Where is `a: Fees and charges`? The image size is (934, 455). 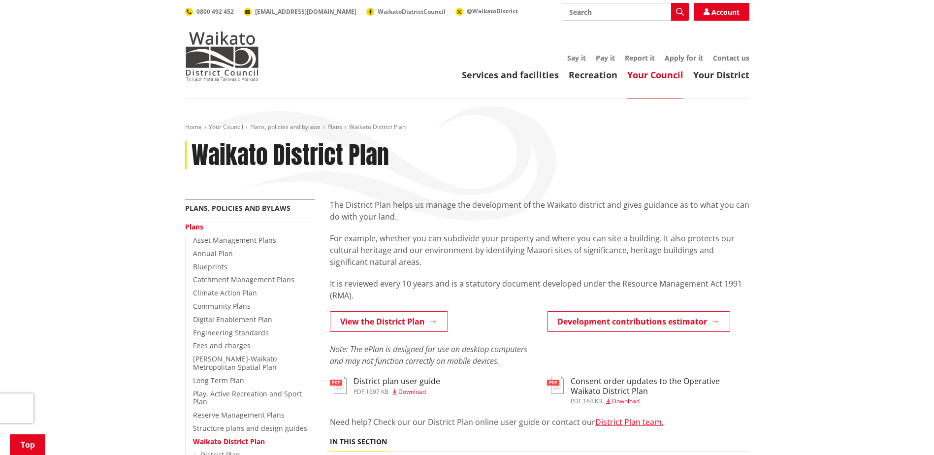
a: Fees and charges is located at coordinates (222, 345).